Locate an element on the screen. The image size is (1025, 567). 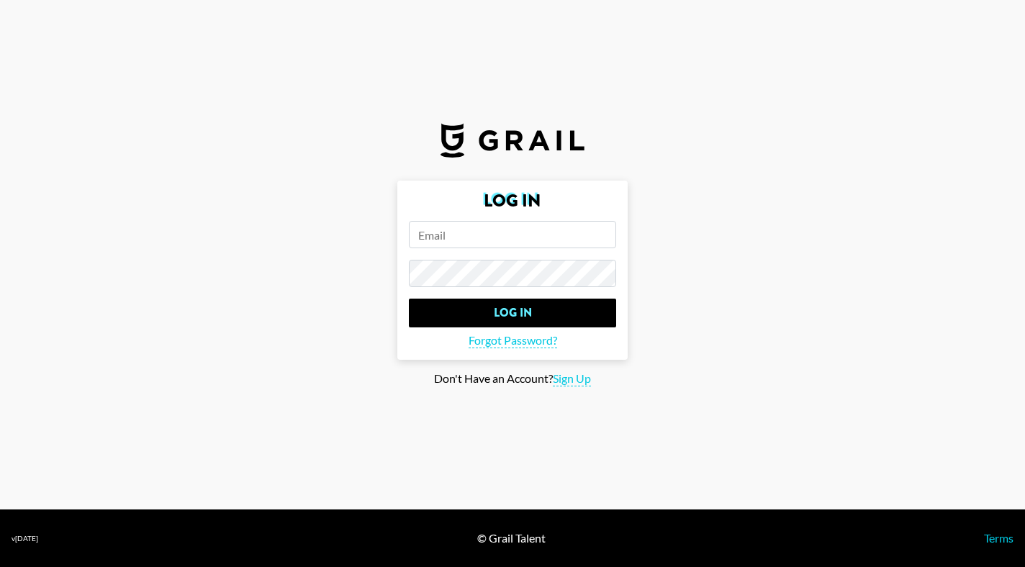
div: © Grail Talent is located at coordinates (511, 538).